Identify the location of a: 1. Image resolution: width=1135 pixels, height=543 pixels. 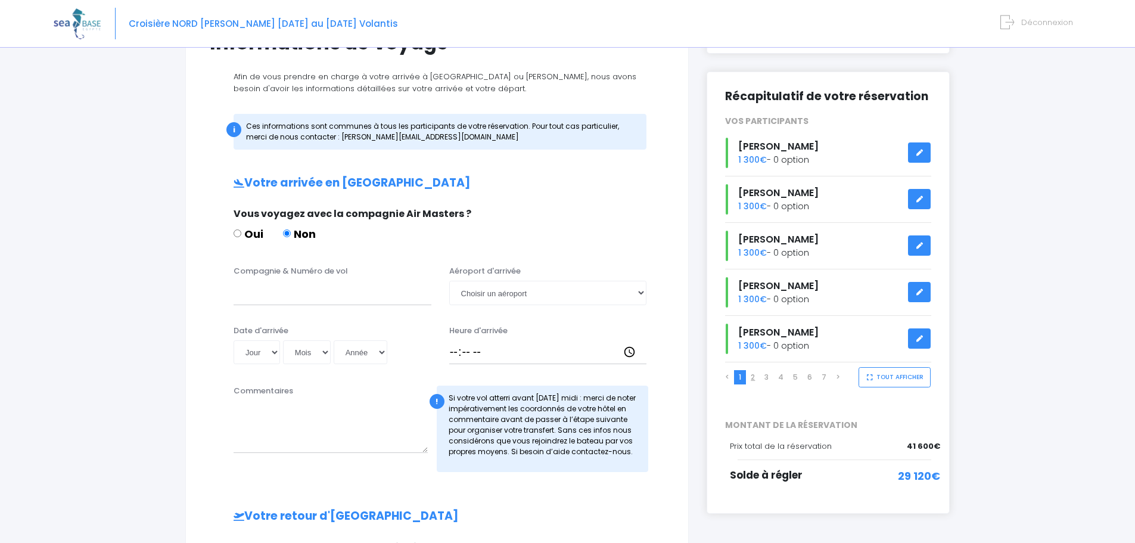
(740, 377).